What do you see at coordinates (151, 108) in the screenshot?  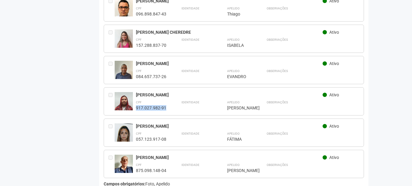 I see `div: 917.027.982-91` at bounding box center [151, 108].